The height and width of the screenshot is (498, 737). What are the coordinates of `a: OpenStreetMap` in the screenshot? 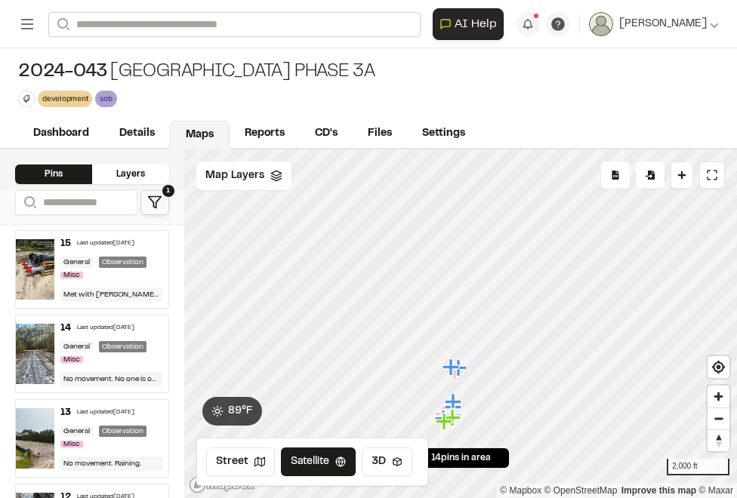 It's located at (580, 491).